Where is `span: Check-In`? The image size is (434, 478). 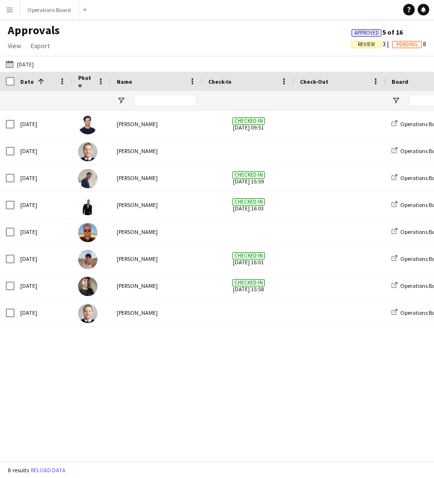
span: Check-In is located at coordinates (220, 81).